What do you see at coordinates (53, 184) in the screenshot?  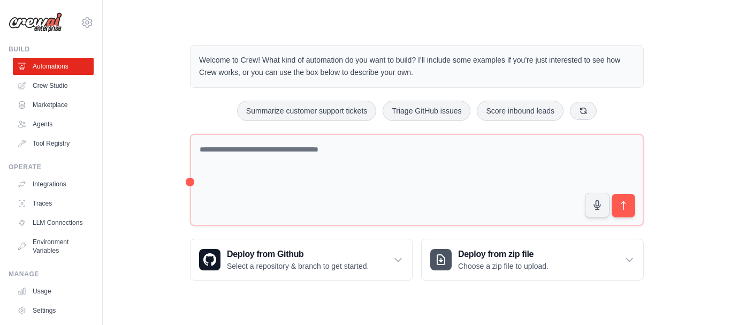 I see `a: Integrations` at bounding box center [53, 184].